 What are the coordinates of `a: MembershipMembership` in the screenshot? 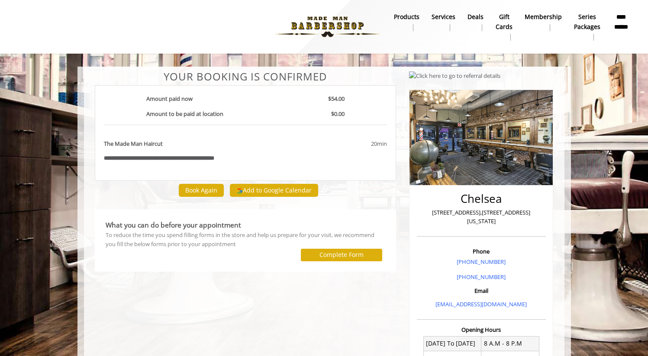 It's located at (543, 22).